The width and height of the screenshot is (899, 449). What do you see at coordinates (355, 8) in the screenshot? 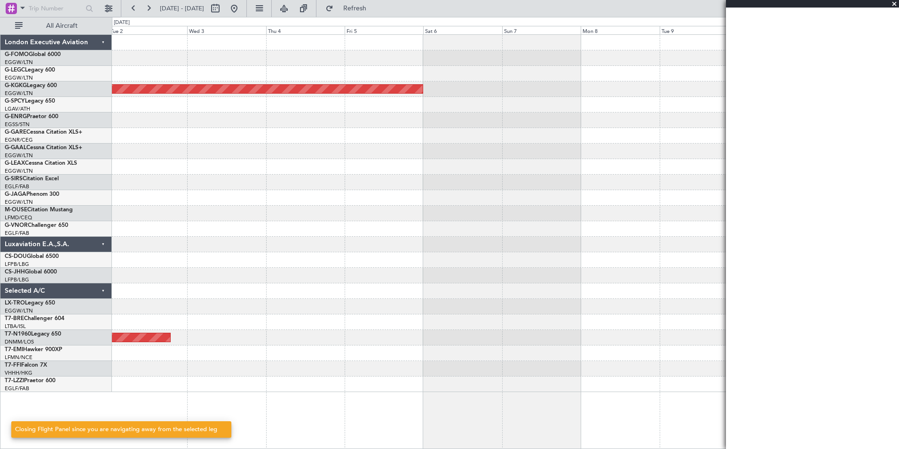
I see `span: Refresh` at bounding box center [355, 8].